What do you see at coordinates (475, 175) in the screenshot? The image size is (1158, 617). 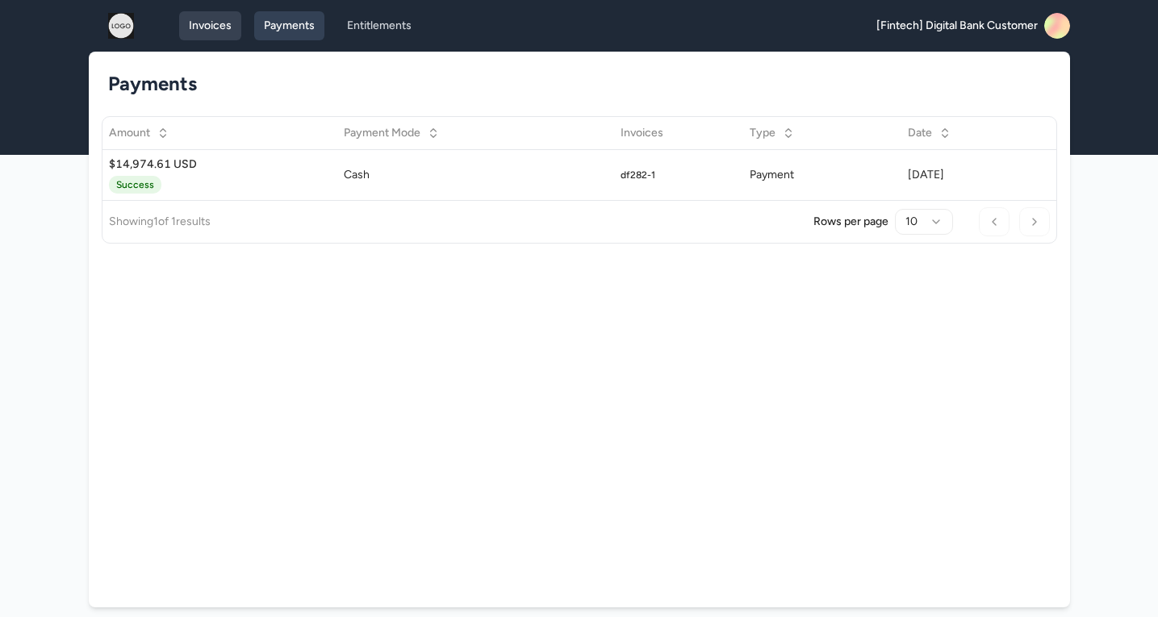 I see `div: Cash` at bounding box center [475, 175].